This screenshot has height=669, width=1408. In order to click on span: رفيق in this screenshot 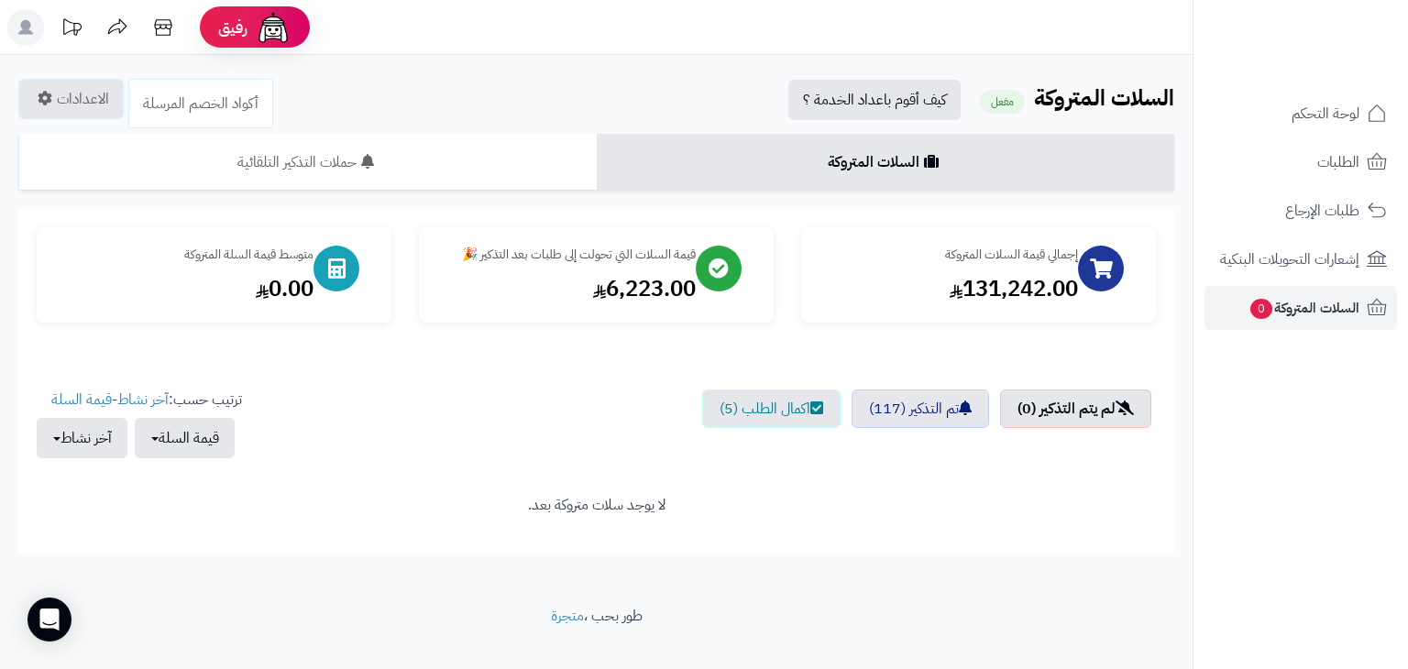, I will do `click(233, 27)`.